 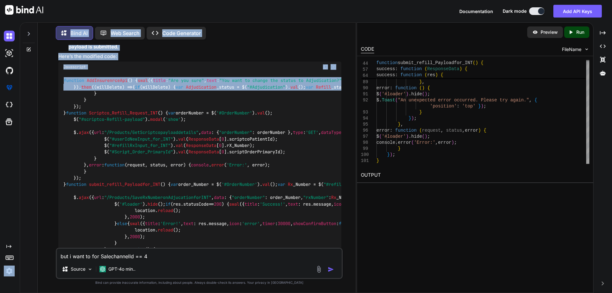 What do you see at coordinates (365, 82) in the screenshot?
I see `div: 89` at bounding box center [365, 82].